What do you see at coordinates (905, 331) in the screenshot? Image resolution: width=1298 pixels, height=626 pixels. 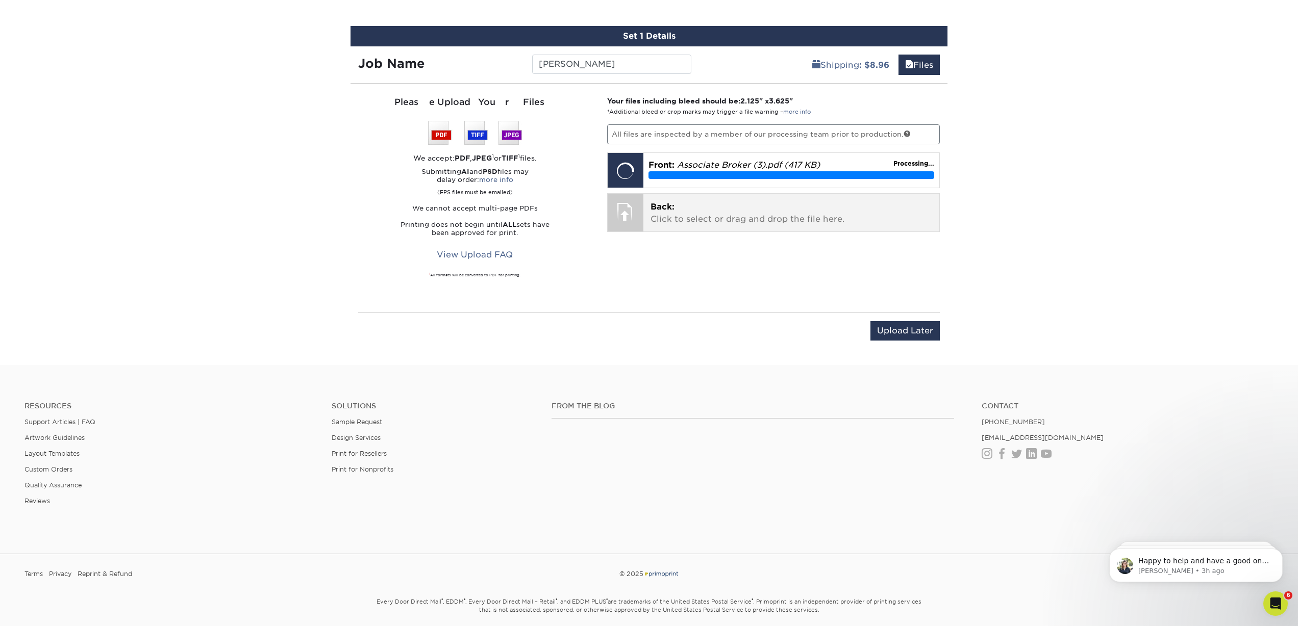 I see `input: Upload Later` at bounding box center [905, 331].